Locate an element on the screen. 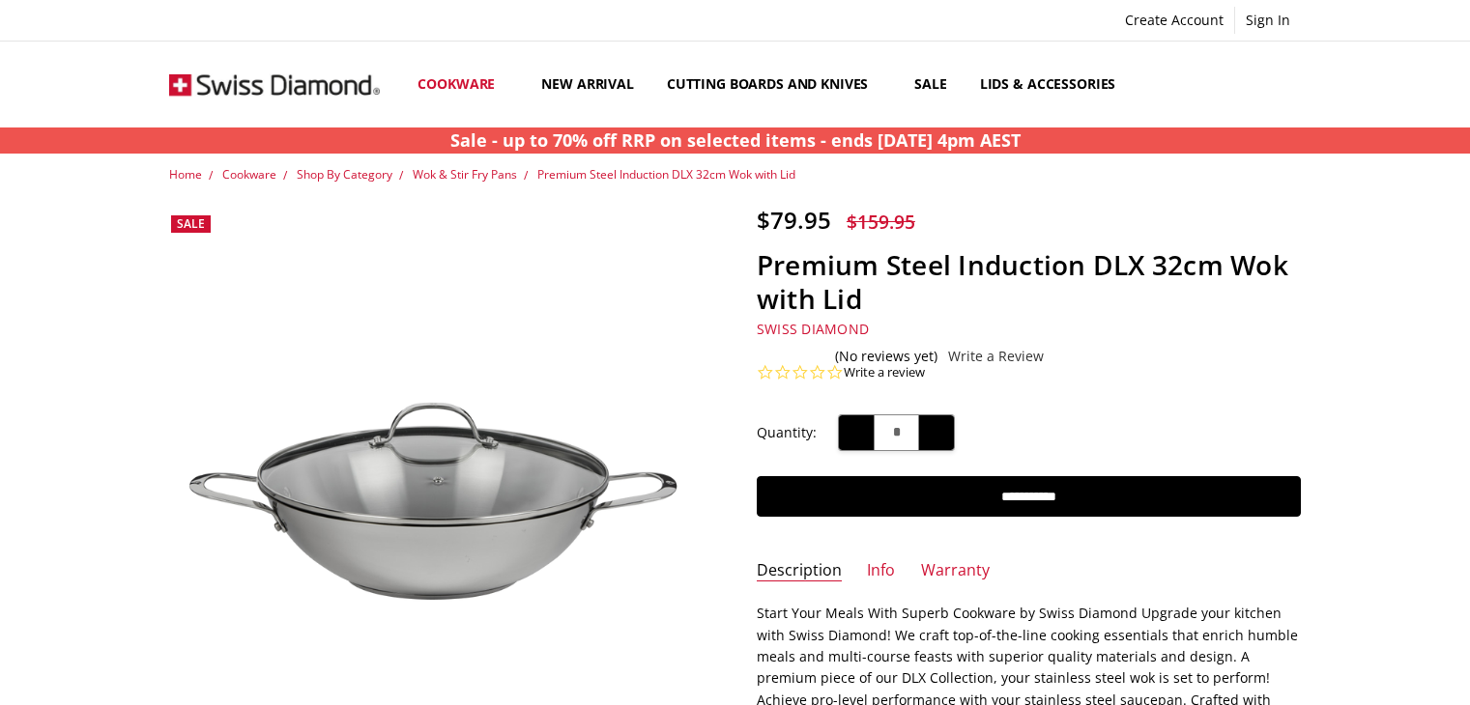  img: Premium Steel Induction DLX 32cm Wok with Lid is located at coordinates (441, 477).